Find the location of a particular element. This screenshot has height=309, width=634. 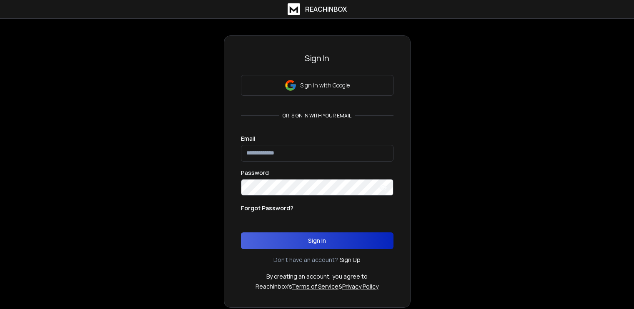

h1: ReachInbox is located at coordinates (326, 9).